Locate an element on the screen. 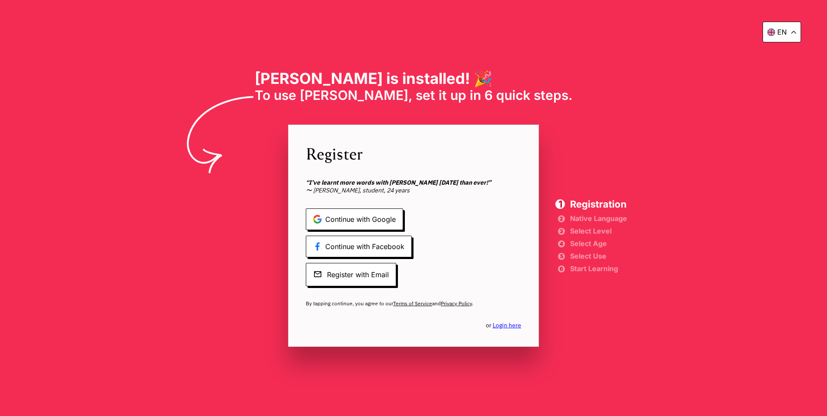 This screenshot has height=416, width=827. span: Continue with Facebook is located at coordinates (358, 246).